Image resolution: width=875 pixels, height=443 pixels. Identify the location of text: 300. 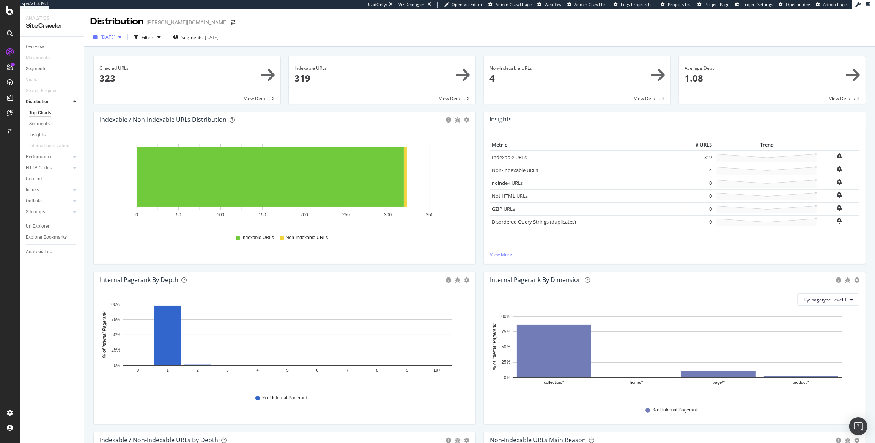
(388, 215).